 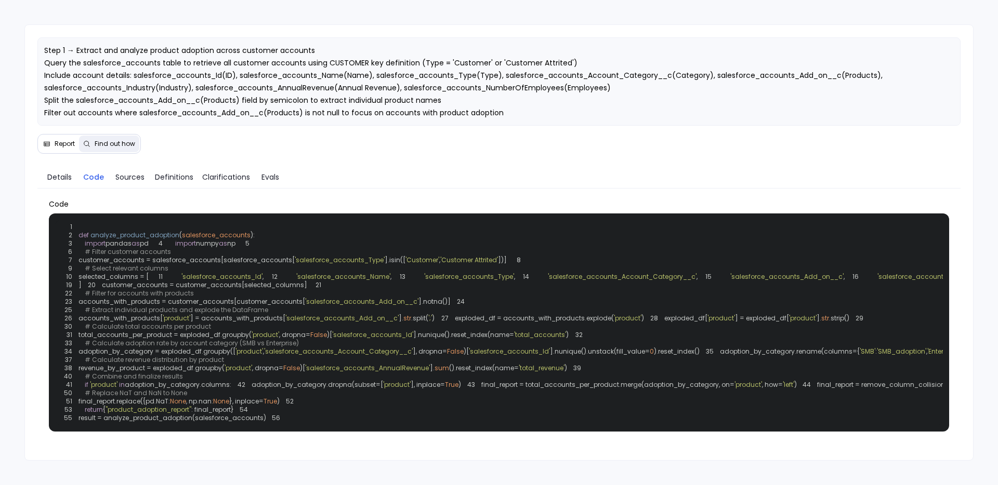 I want to click on span: 11, so click(x=159, y=277).